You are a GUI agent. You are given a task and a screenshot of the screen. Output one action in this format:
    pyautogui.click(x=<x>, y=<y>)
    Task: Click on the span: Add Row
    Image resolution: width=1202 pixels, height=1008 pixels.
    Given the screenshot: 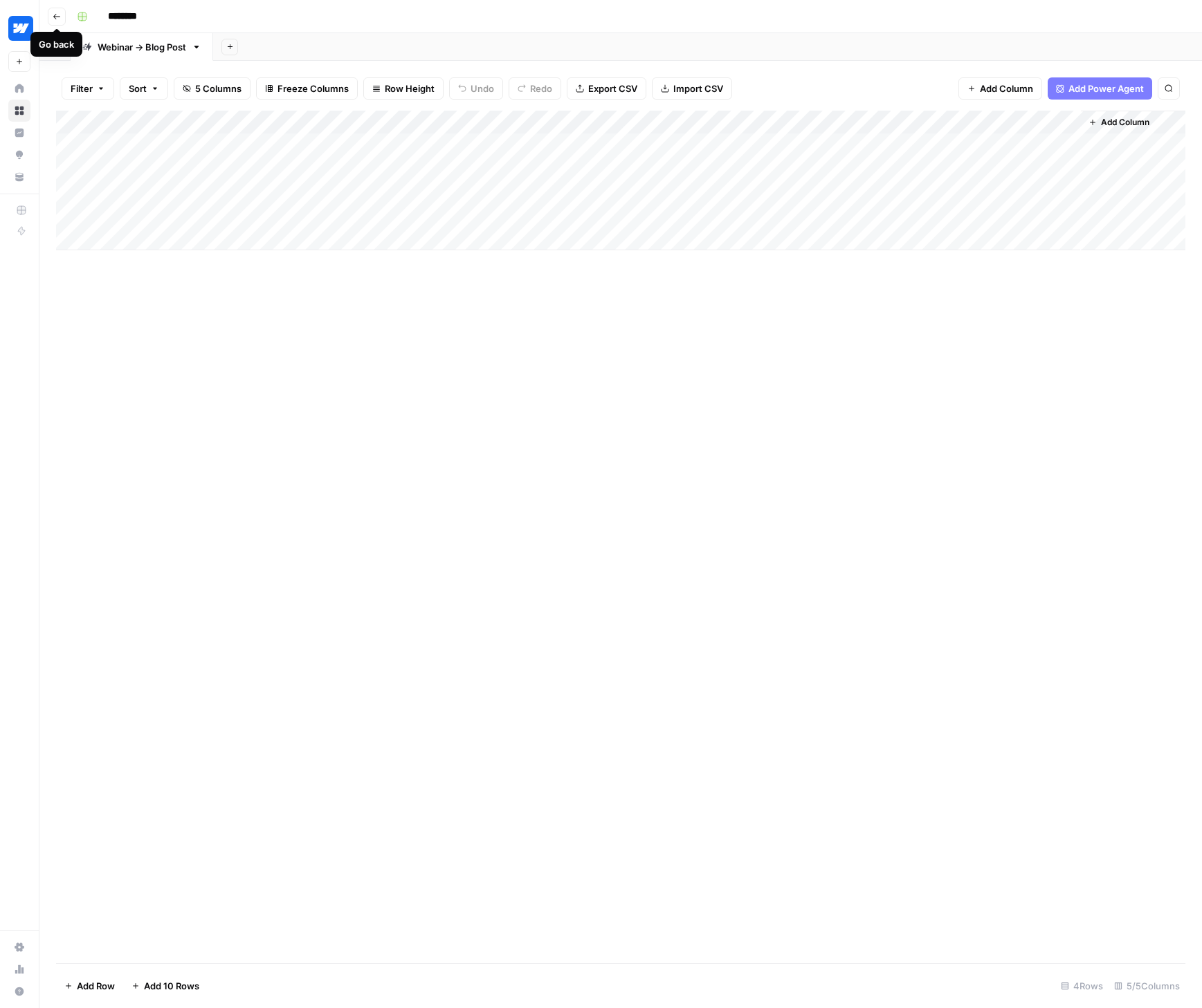 What is the action you would take?
    pyautogui.click(x=96, y=986)
    